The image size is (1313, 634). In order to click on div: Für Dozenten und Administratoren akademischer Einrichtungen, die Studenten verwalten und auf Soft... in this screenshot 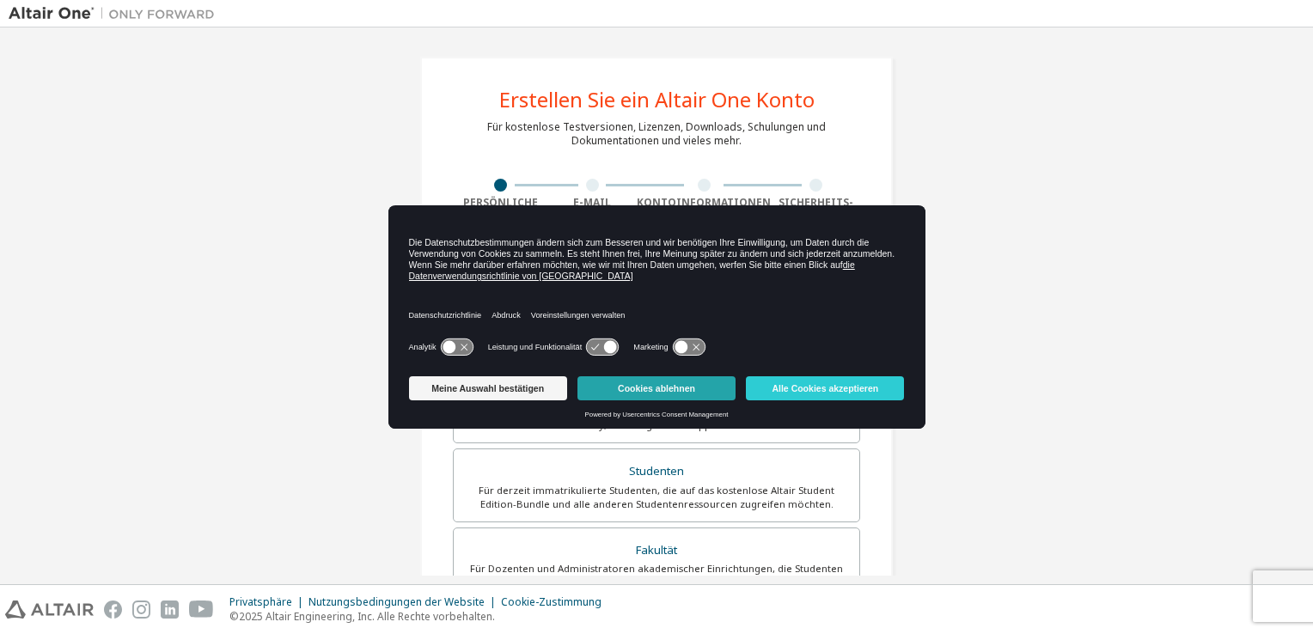, I will do `click(657, 576)`.